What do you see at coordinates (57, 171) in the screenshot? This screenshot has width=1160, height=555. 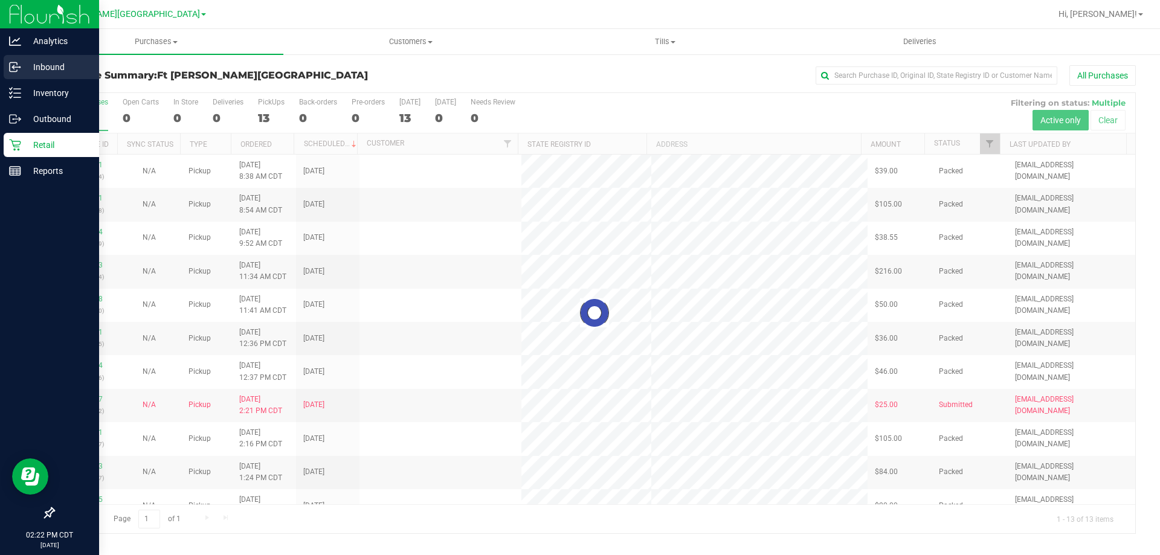 I see `p: Reports` at bounding box center [57, 171].